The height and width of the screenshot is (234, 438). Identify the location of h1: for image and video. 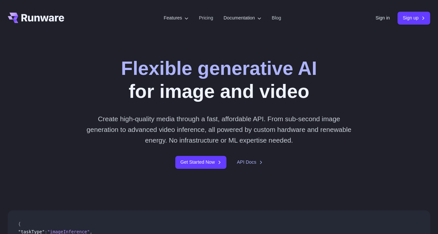
(219, 80).